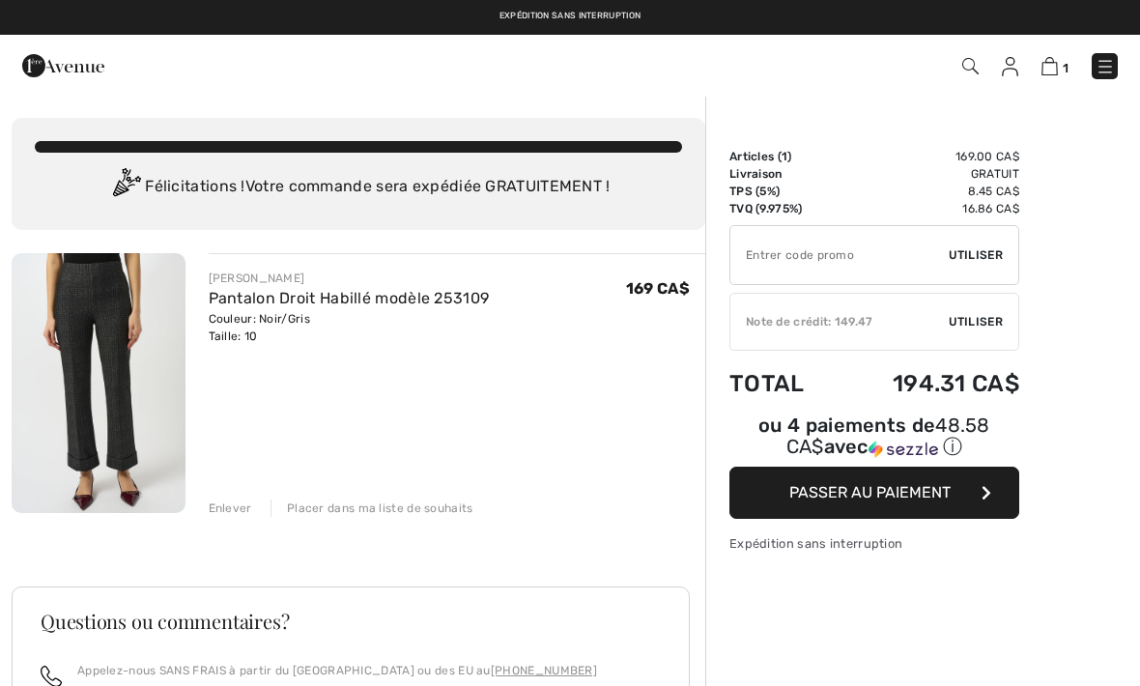  What do you see at coordinates (782, 174) in the screenshot?
I see `td: Livraison` at bounding box center [782, 174].